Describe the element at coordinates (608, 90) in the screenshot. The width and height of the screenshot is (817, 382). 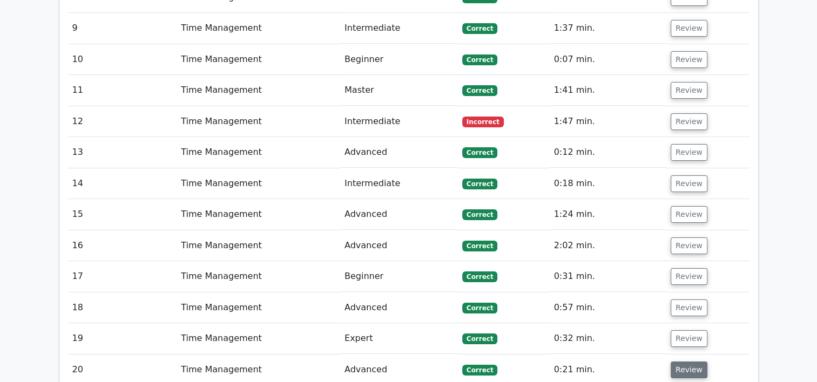
I see `td: 1:41 min.` at that location.